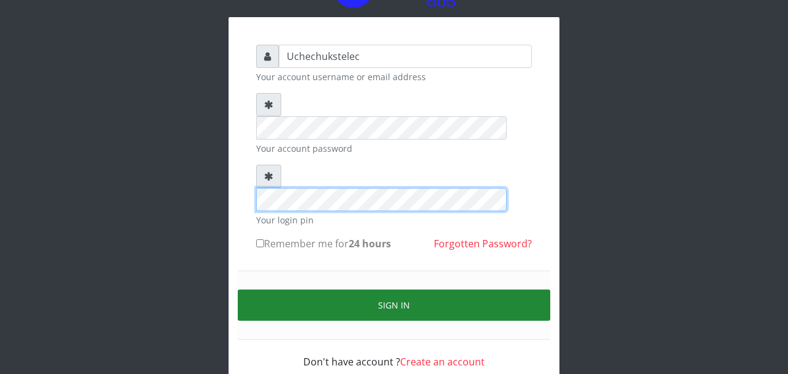  Describe the element at coordinates (394, 77) in the screenshot. I see `small: Your account username or email address` at that location.